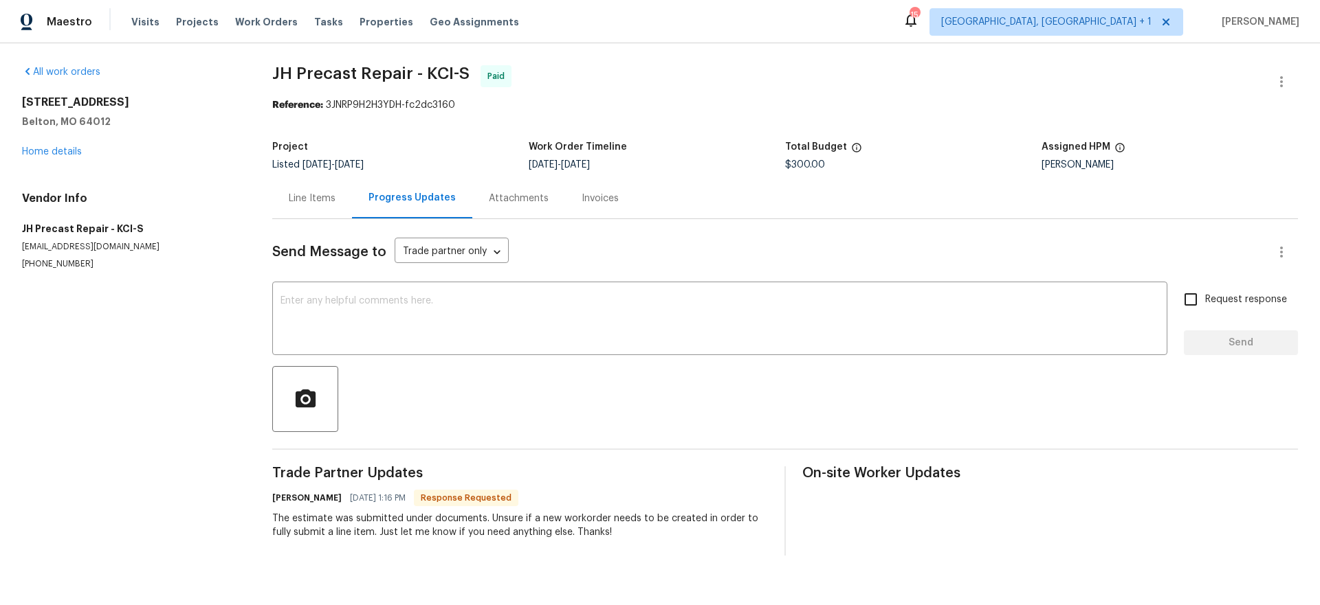 This screenshot has width=1320, height=605. Describe the element at coordinates (298, 105) in the screenshot. I see `b: Reference:` at that location.